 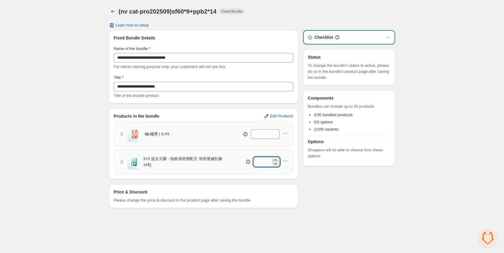 What do you see at coordinates (129, 25) in the screenshot?
I see `button: Learn how to setup` at bounding box center [129, 25].